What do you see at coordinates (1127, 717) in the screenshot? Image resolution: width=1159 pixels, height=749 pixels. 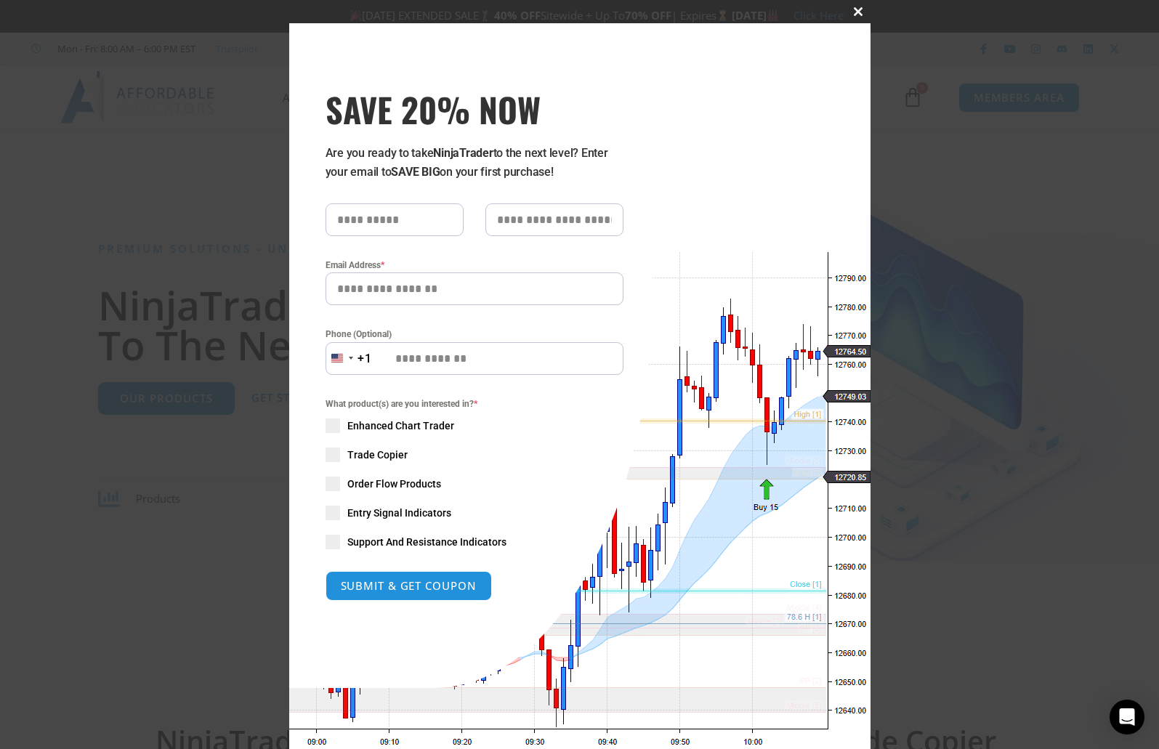 I see `div: Open Intercom Messenger` at bounding box center [1127, 717].